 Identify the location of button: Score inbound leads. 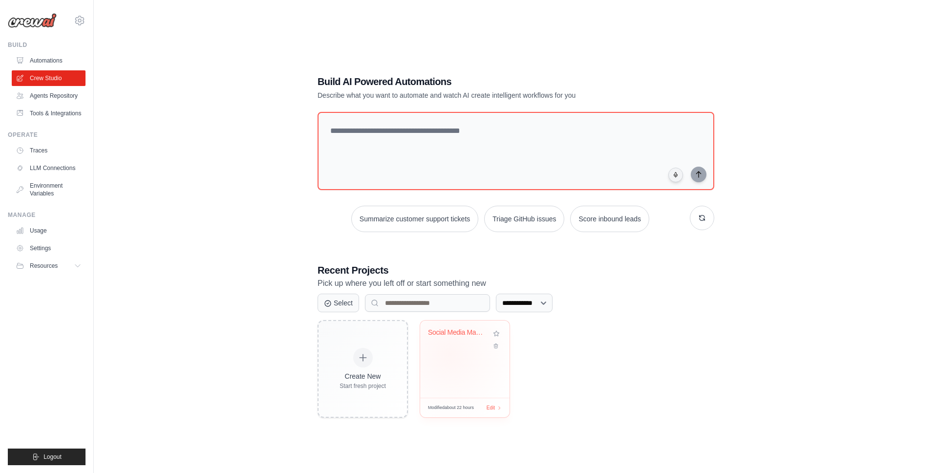
(610, 219).